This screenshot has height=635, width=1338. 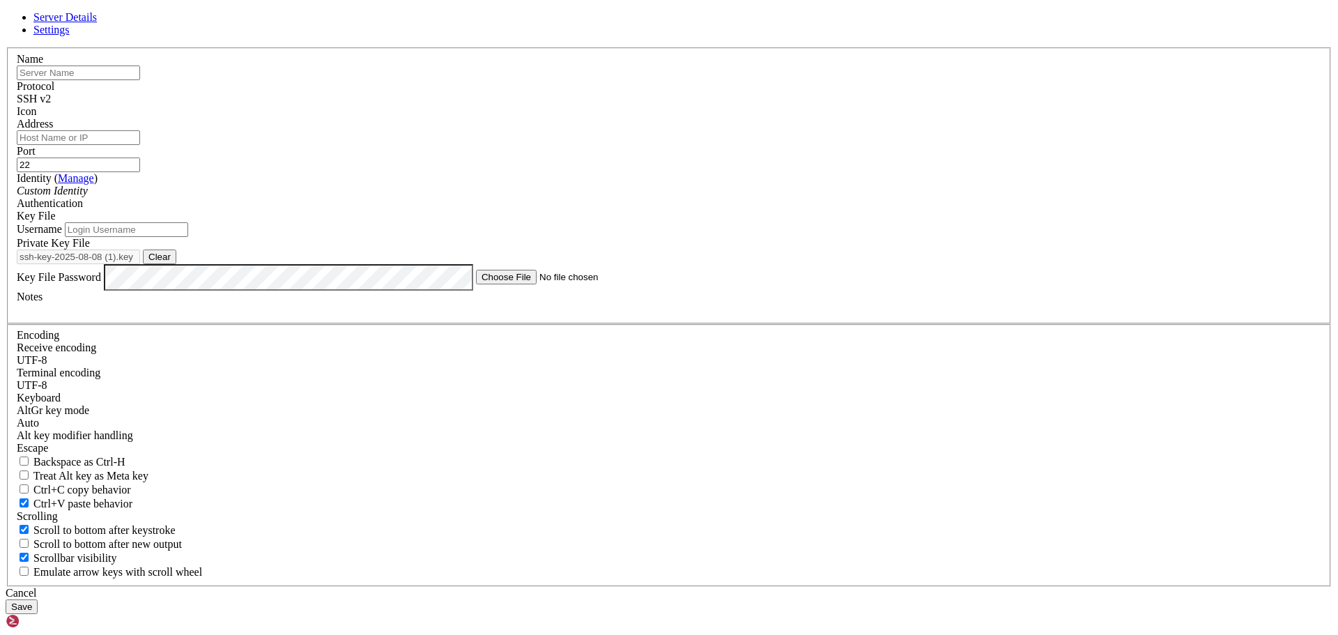 I want to click on label: The default terminal encoding. ISO-2022 enables character map translations (like graphics maps). ..., so click(x=59, y=372).